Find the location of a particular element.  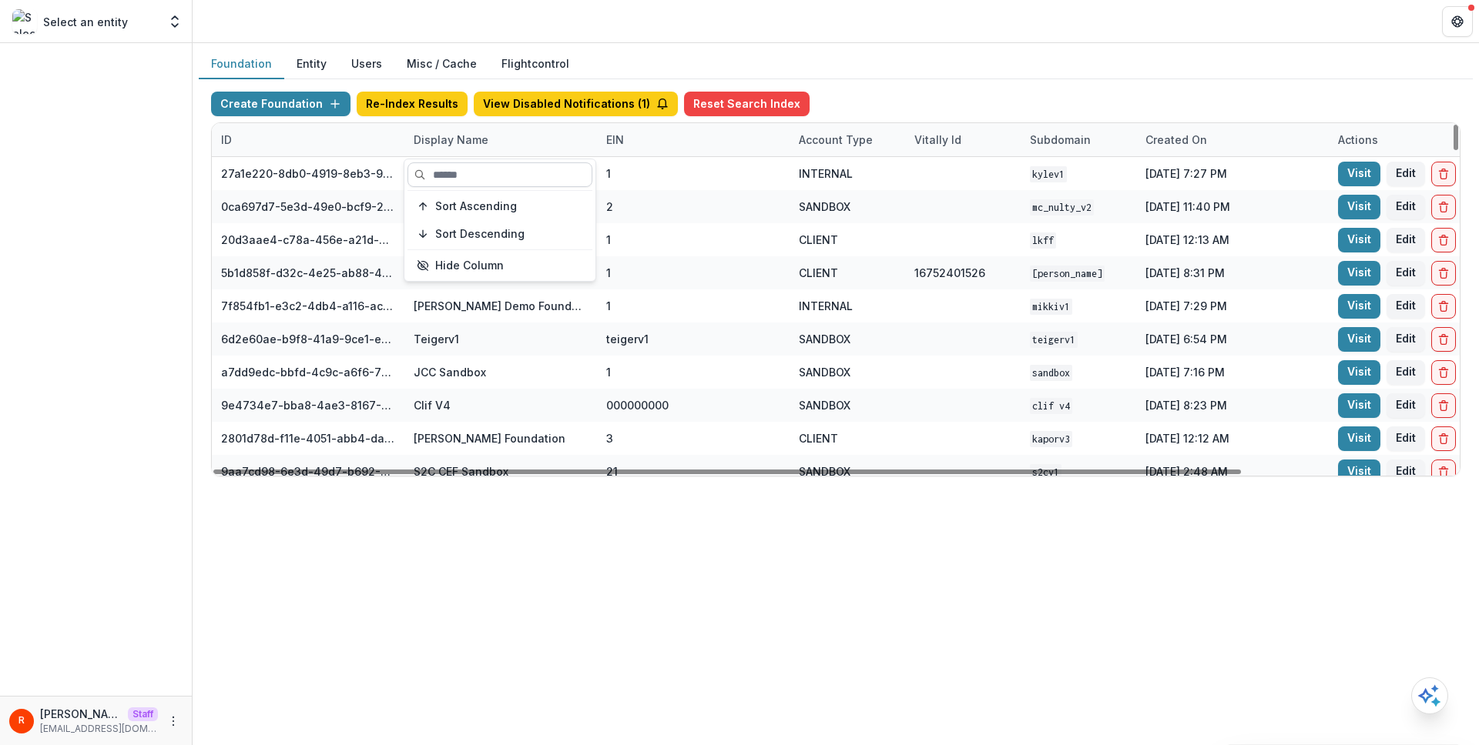

code: kaporv3 is located at coordinates (1050, 439).